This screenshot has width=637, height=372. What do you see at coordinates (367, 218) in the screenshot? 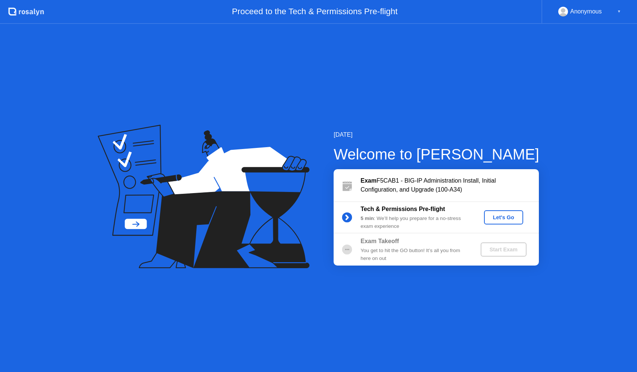
I see `b: 5 min` at bounding box center [367, 218].